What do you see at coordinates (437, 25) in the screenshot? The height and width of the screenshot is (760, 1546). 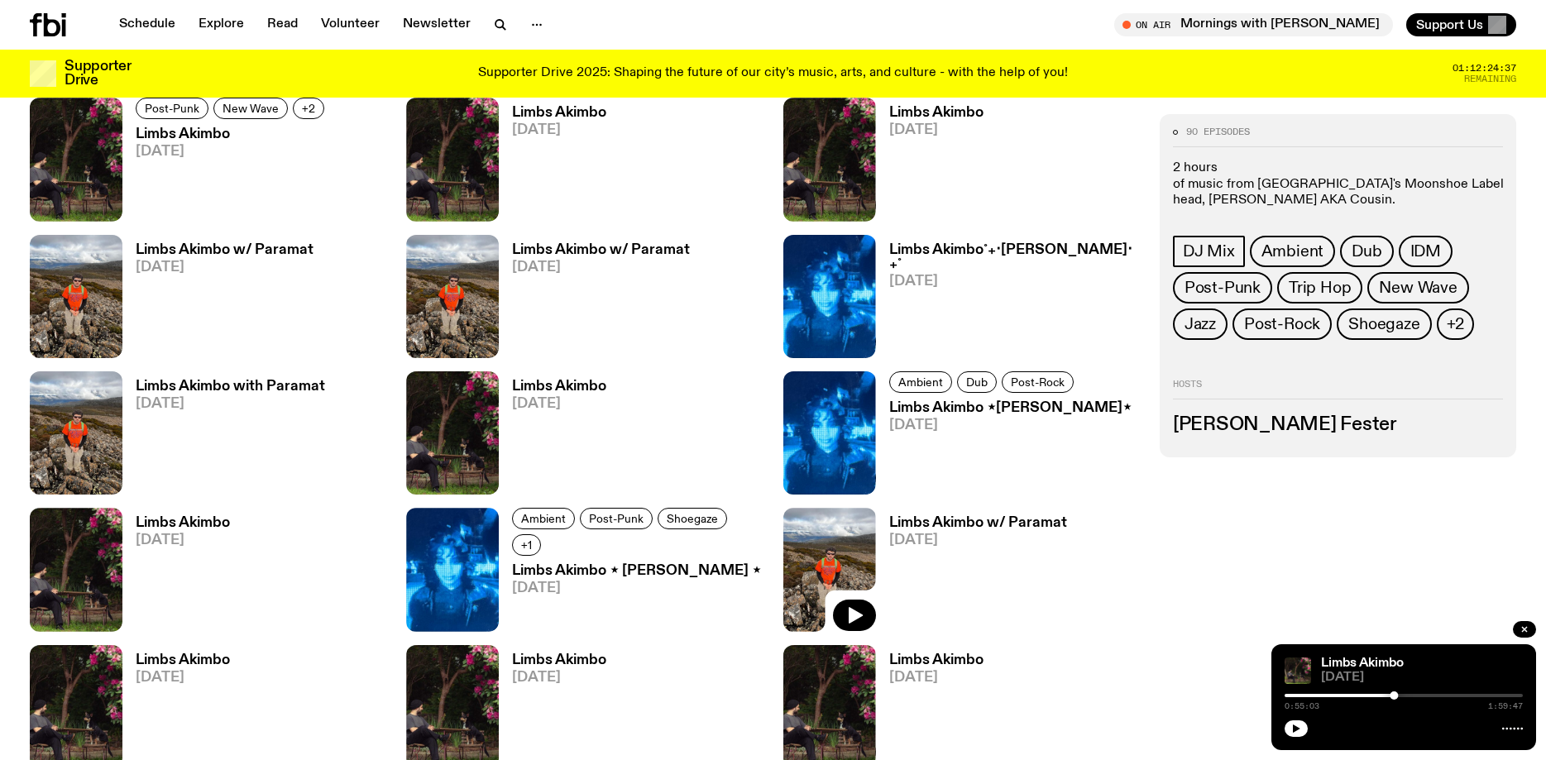 I see `a: Newsletter` at bounding box center [437, 25].